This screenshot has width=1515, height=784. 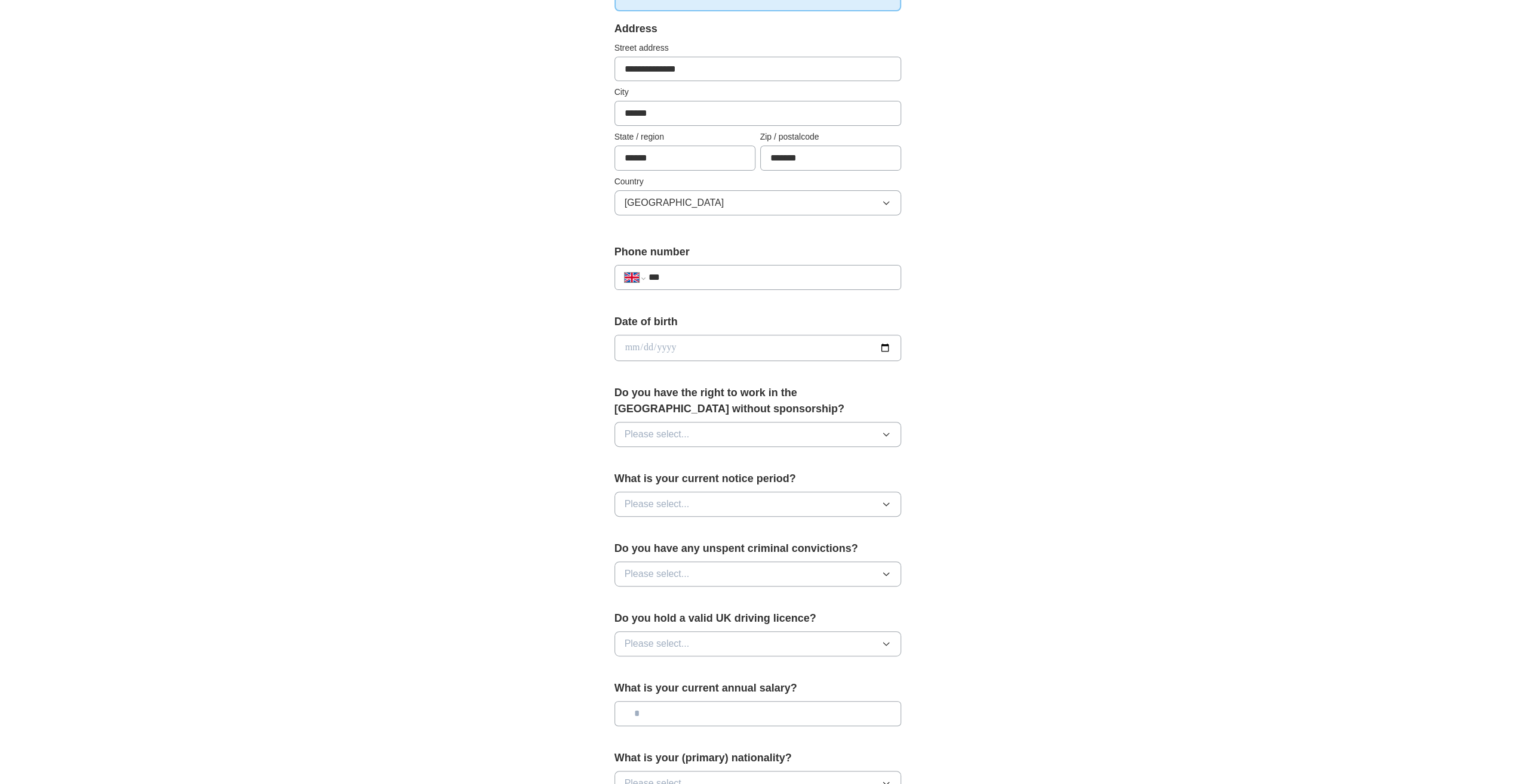 I want to click on label: What is your (primary) nationality?, so click(x=758, y=758).